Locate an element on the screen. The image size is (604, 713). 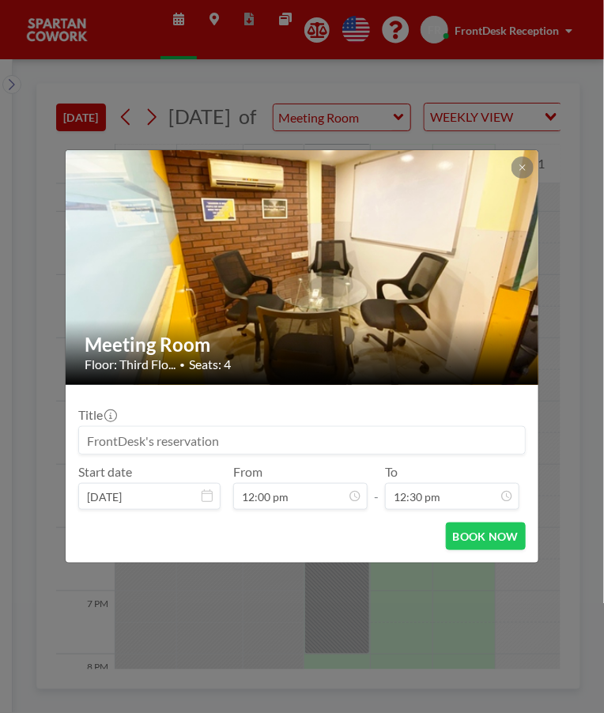
span: Seats: 4 is located at coordinates (210, 365).